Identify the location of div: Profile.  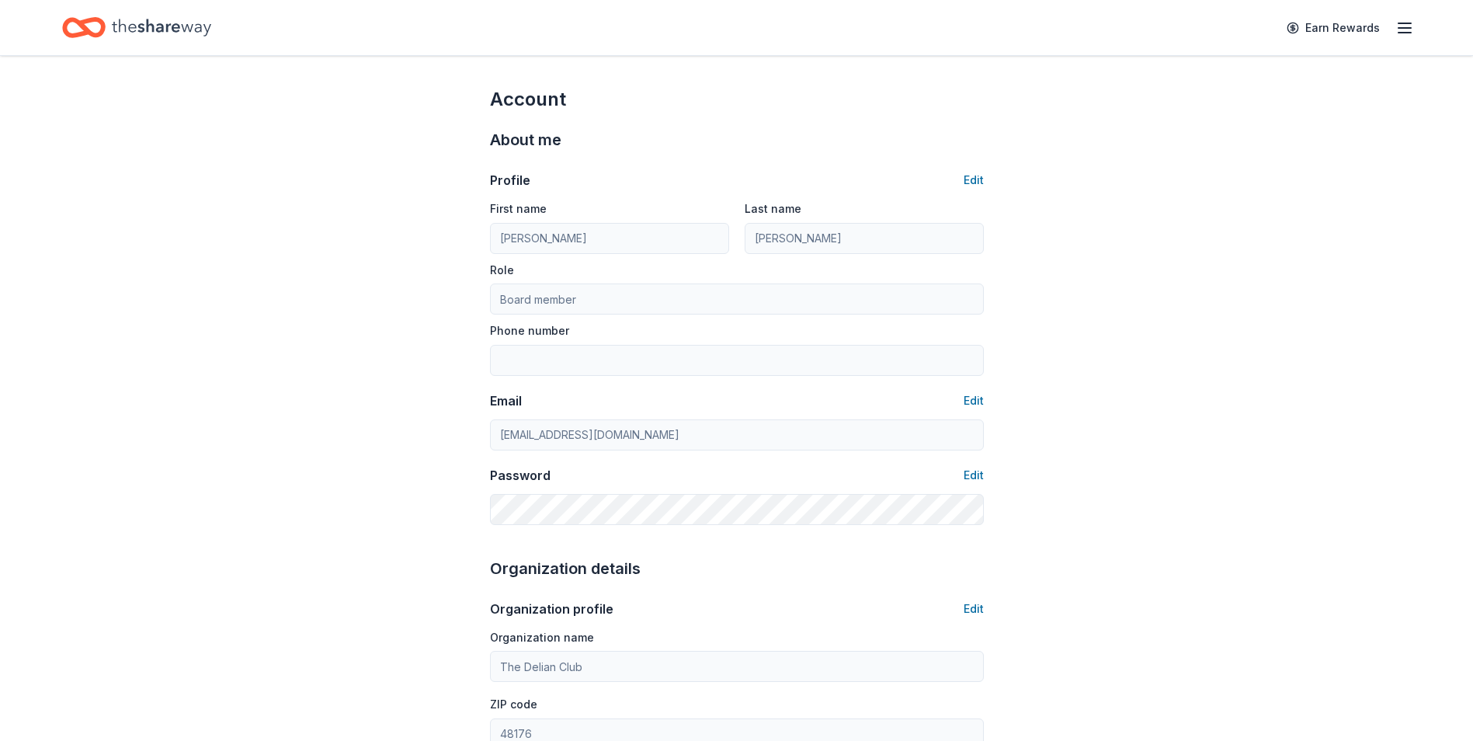
(510, 180).